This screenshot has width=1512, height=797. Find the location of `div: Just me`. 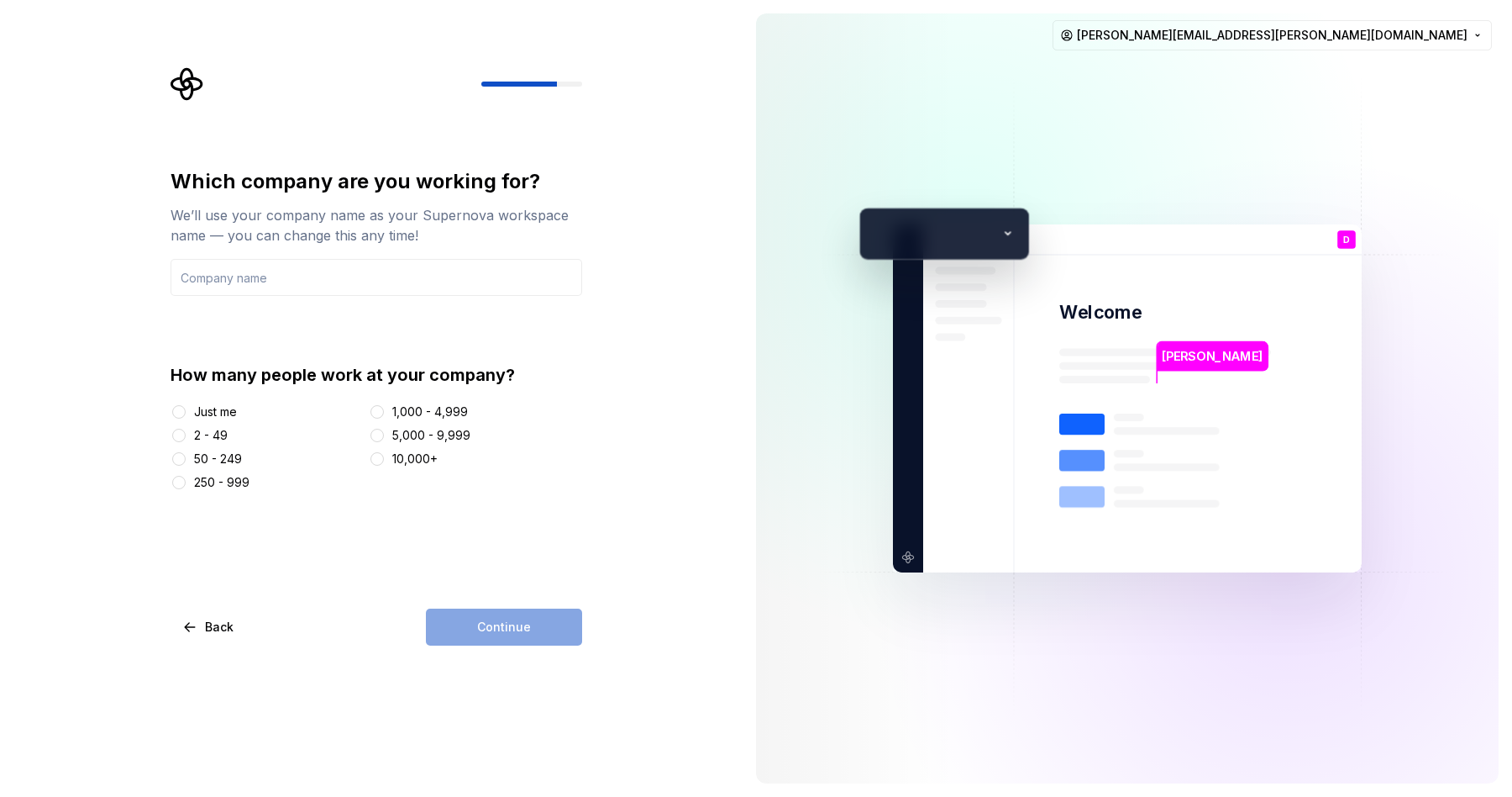

div: Just me is located at coordinates (215, 412).